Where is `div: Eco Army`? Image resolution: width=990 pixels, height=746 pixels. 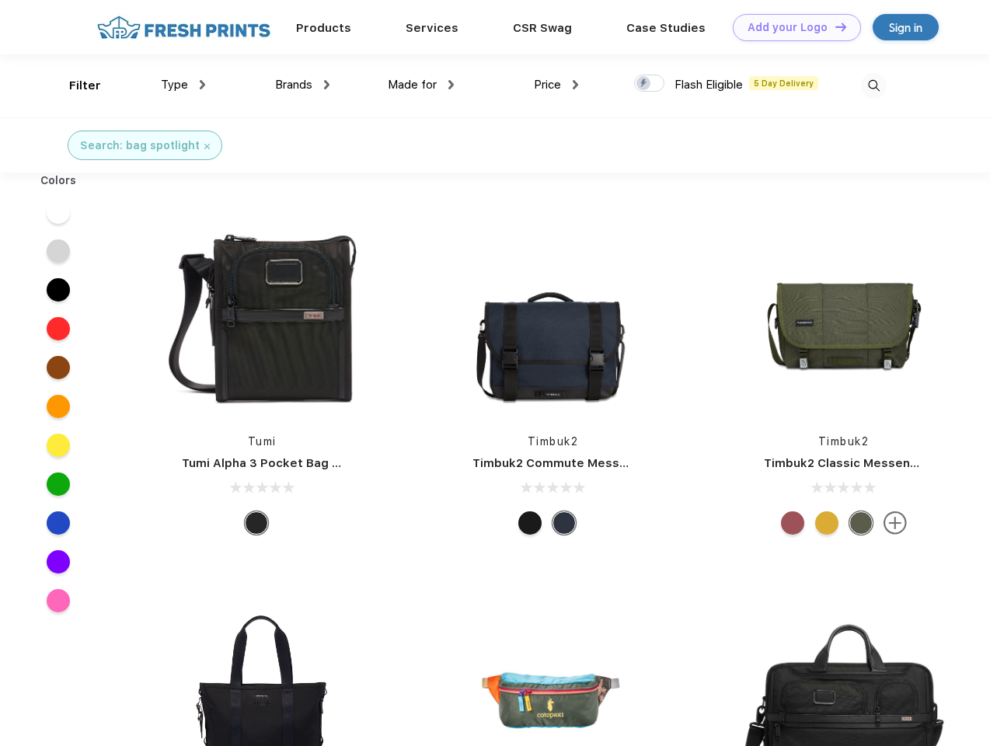 div: Eco Army is located at coordinates (861, 523).